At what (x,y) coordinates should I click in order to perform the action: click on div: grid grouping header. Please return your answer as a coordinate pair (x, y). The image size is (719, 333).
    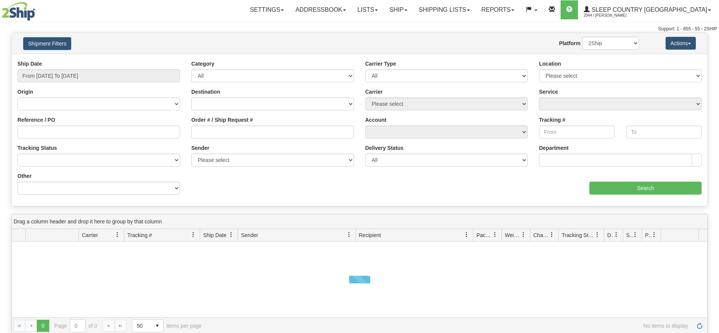
    Looking at the image, I should click on (359, 221).